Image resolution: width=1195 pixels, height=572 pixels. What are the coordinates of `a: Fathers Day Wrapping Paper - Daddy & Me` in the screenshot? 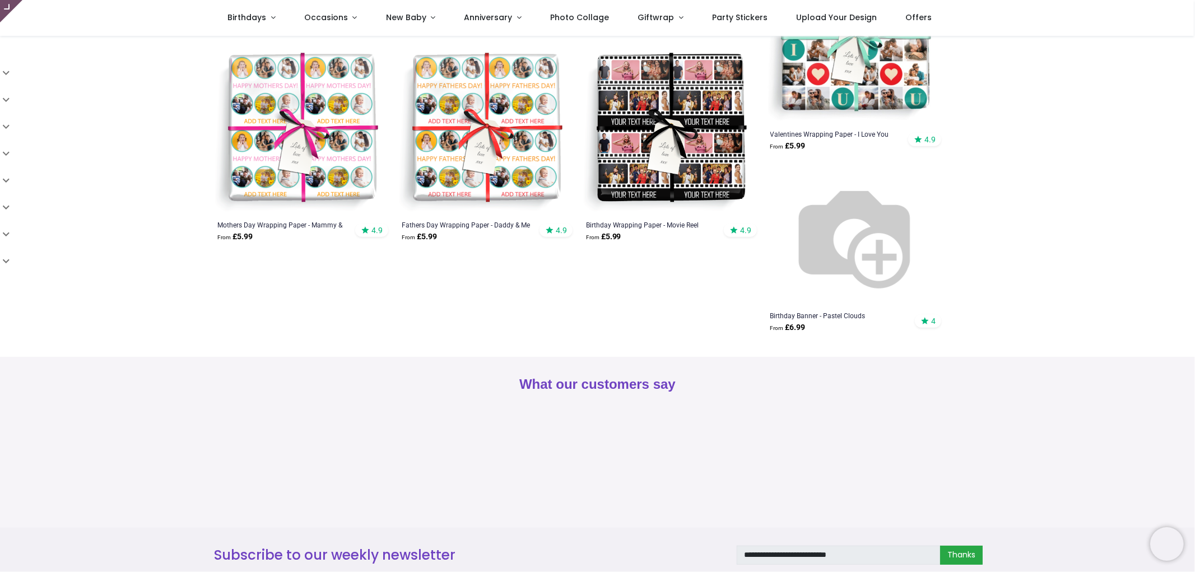 It's located at (469, 225).